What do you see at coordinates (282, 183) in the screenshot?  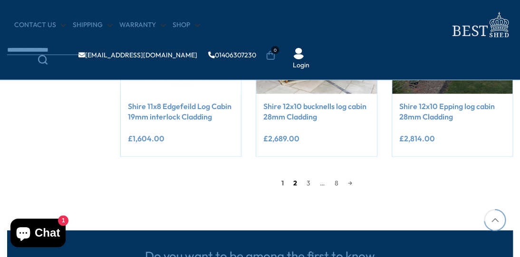 I see `span: 1` at bounding box center [282, 183].